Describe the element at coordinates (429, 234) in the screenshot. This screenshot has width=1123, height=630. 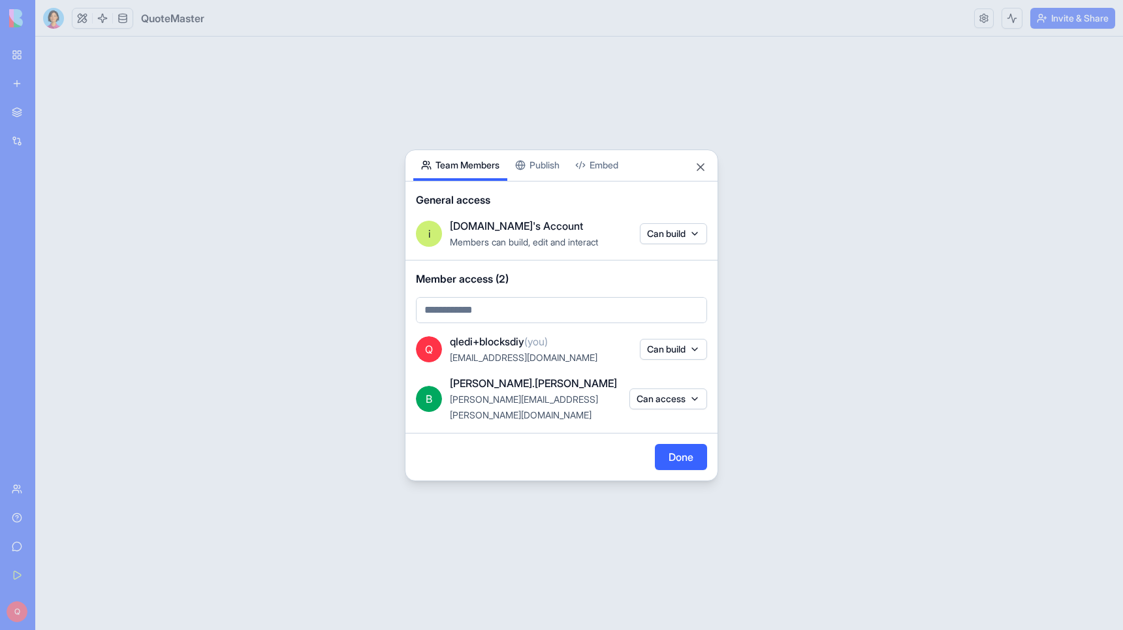
I see `span: i` at that location.